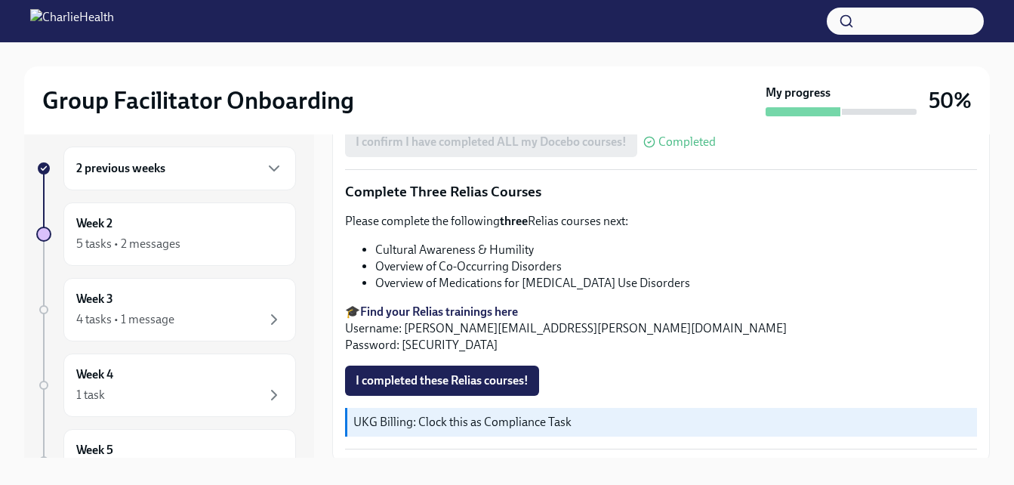  I want to click on h2: Group Facilitator Onboarding, so click(198, 100).